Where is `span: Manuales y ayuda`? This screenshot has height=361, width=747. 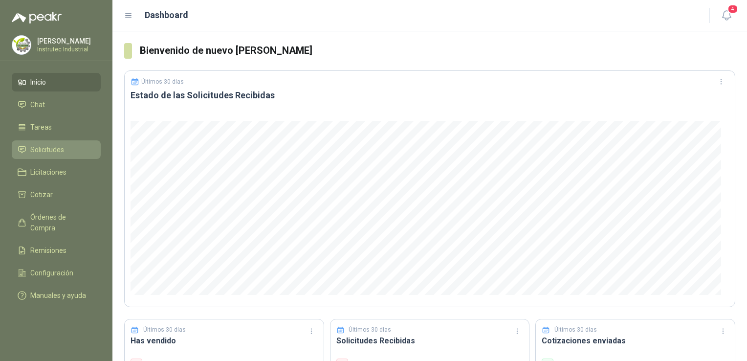 span: Manuales y ayuda is located at coordinates (58, 295).